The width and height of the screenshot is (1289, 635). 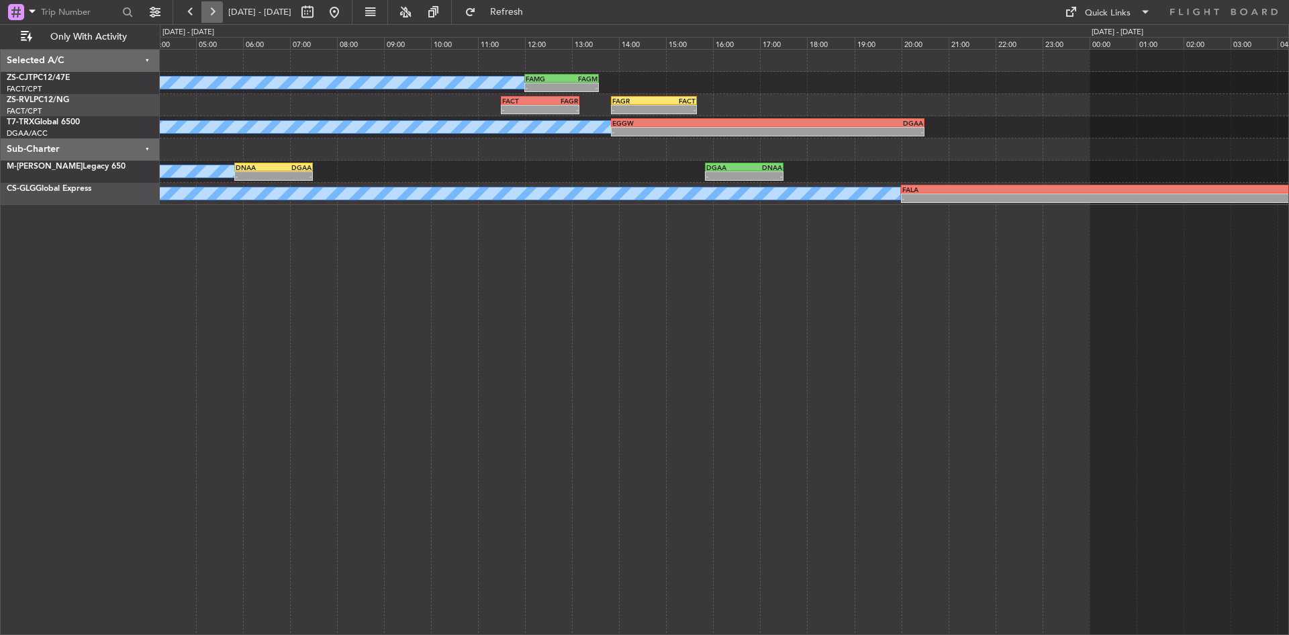 I want to click on div: 19:00, so click(x=878, y=43).